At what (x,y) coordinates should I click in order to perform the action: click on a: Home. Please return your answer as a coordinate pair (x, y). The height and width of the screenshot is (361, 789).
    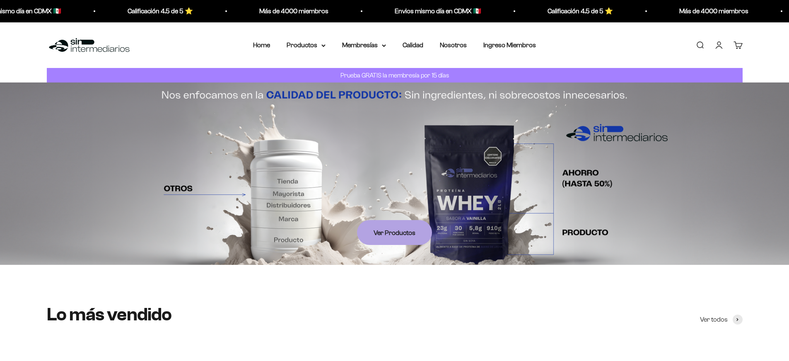
    Looking at the image, I should click on (261, 45).